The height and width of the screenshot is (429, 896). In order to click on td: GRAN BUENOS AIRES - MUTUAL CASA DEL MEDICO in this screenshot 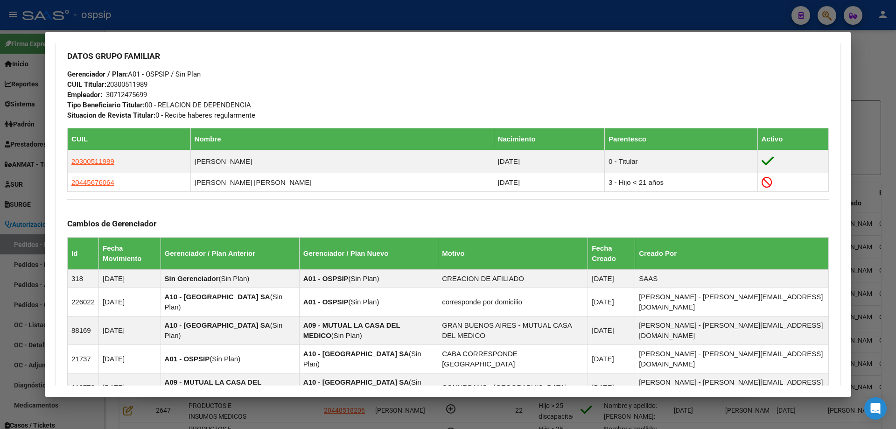, I will do `click(513, 330)`.